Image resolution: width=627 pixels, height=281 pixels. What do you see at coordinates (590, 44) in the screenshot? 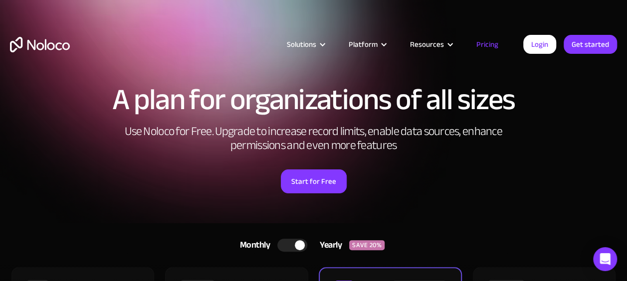
I see `a: Get started` at bounding box center [590, 44].